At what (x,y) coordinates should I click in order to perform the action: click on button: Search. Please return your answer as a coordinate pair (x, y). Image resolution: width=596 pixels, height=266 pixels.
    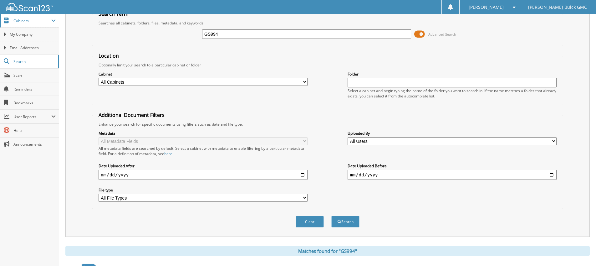
    Looking at the image, I should click on (346, 221).